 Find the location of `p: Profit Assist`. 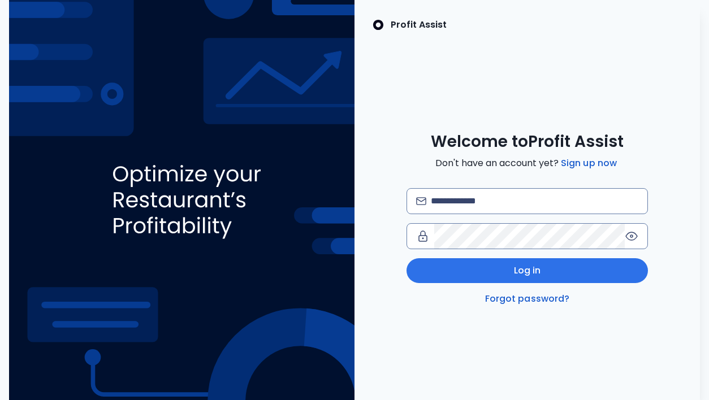

p: Profit Assist is located at coordinates (418, 25).